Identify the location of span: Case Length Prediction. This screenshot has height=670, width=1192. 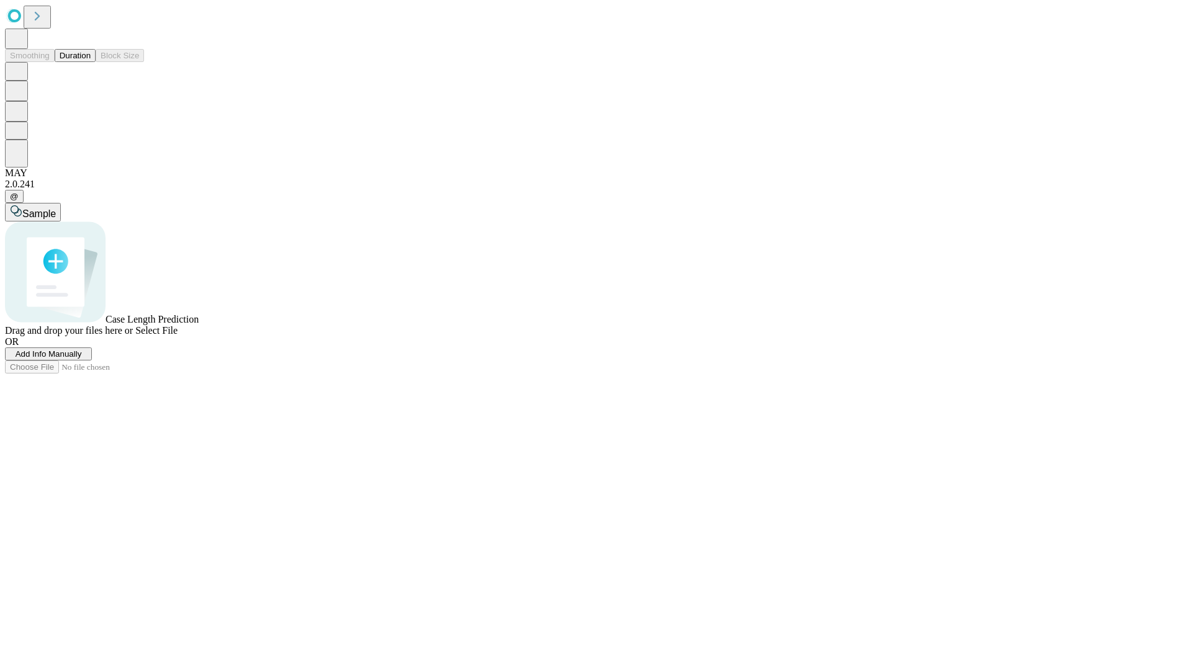
(152, 319).